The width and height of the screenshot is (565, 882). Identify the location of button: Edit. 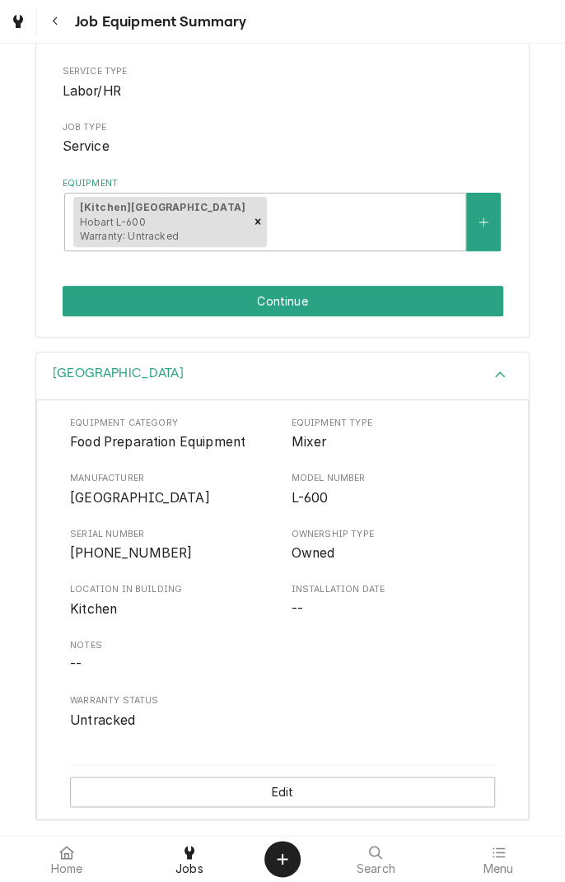
(283, 792).